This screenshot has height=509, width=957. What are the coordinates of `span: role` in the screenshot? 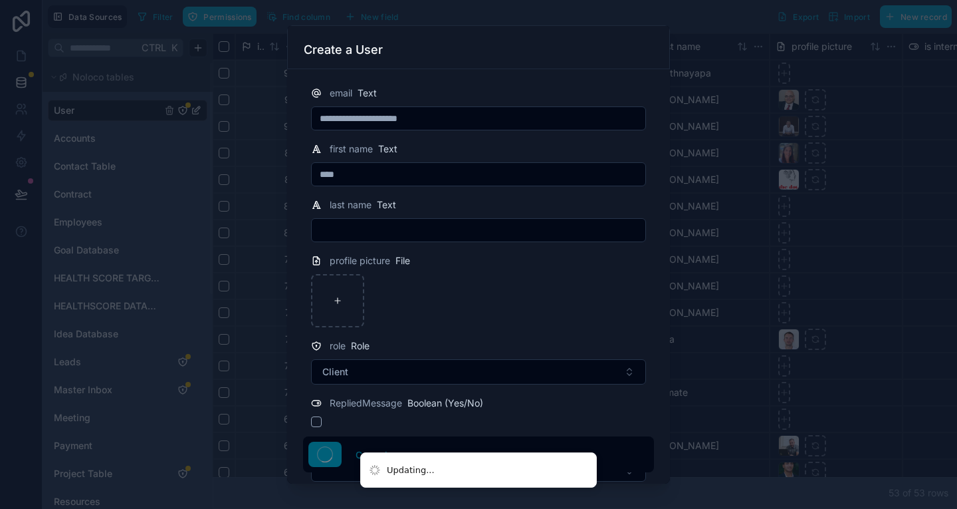 It's located at (338, 346).